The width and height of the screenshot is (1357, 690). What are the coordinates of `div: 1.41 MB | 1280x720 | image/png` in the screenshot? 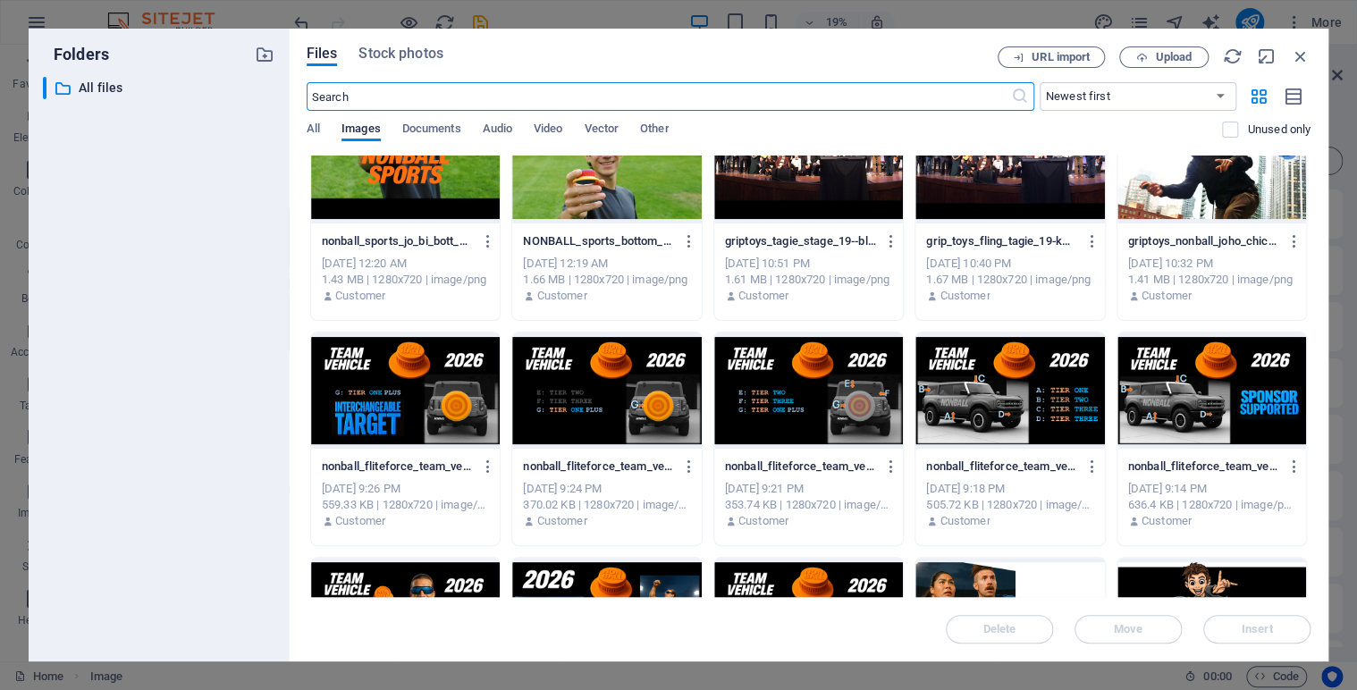 It's located at (1211, 280).